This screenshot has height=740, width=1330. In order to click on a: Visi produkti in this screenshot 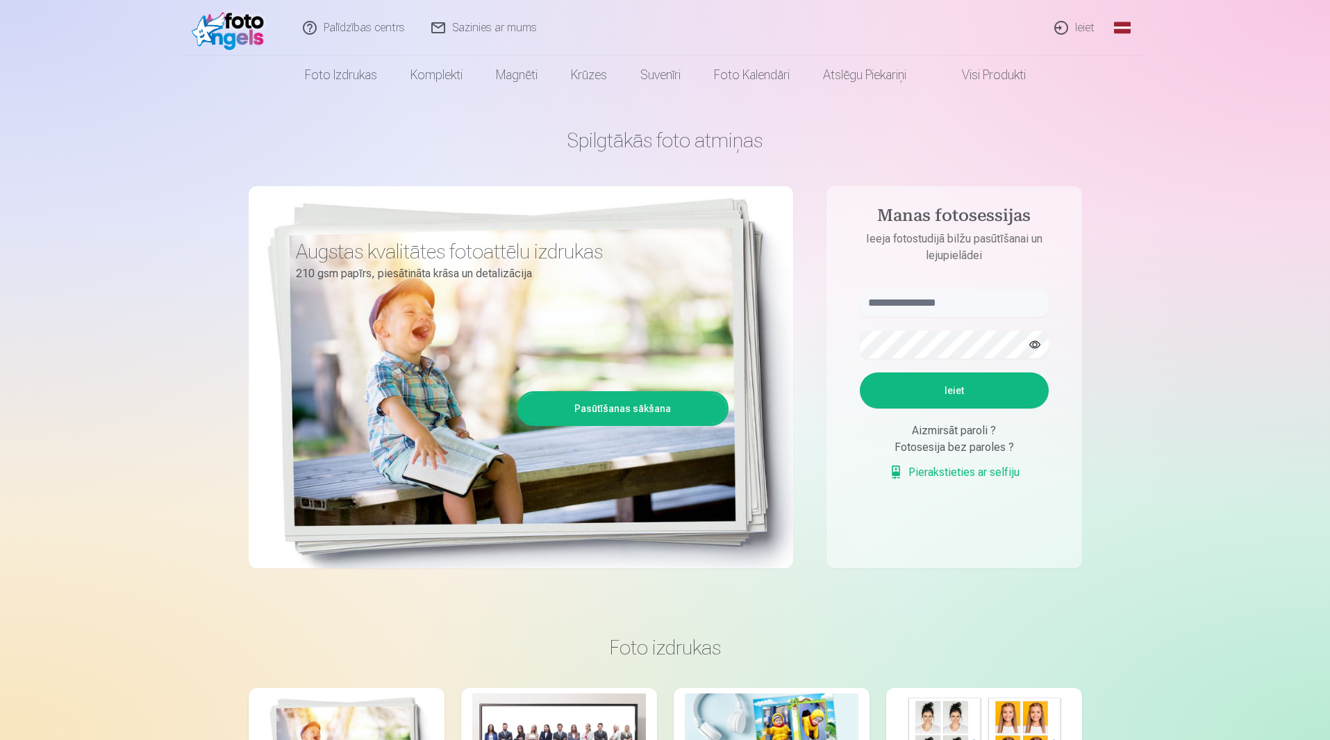, I will do `click(983, 75)`.